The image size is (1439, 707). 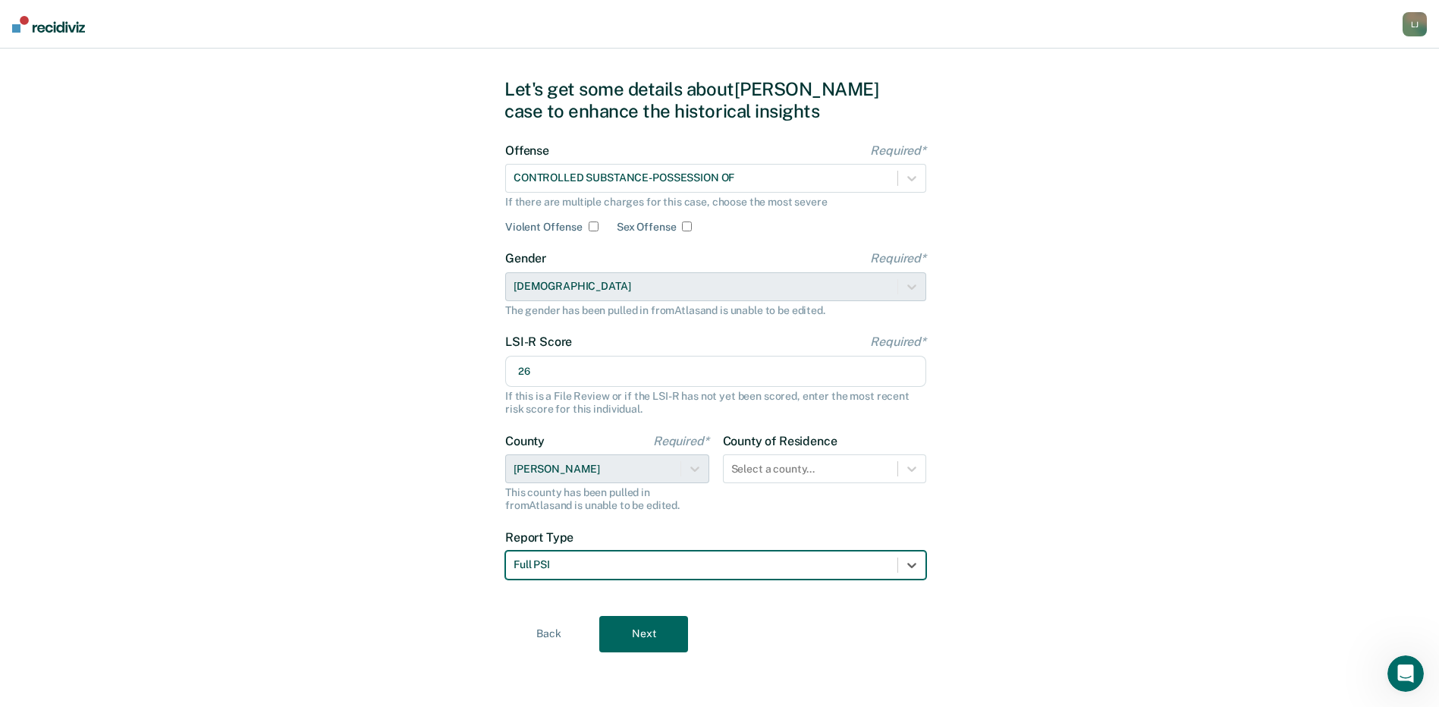 What do you see at coordinates (607, 499) in the screenshot?
I see `div: This county has been pulled in from Atlas and is unable to be edited.` at bounding box center [607, 499].